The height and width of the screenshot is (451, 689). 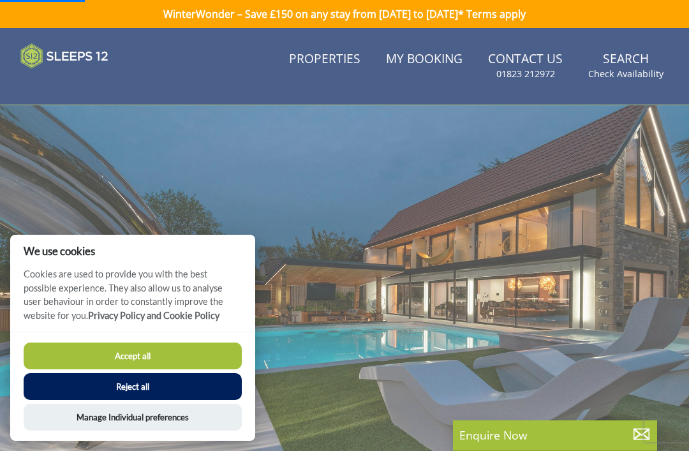 What do you see at coordinates (626, 74) in the screenshot?
I see `small: Check Availability` at bounding box center [626, 74].